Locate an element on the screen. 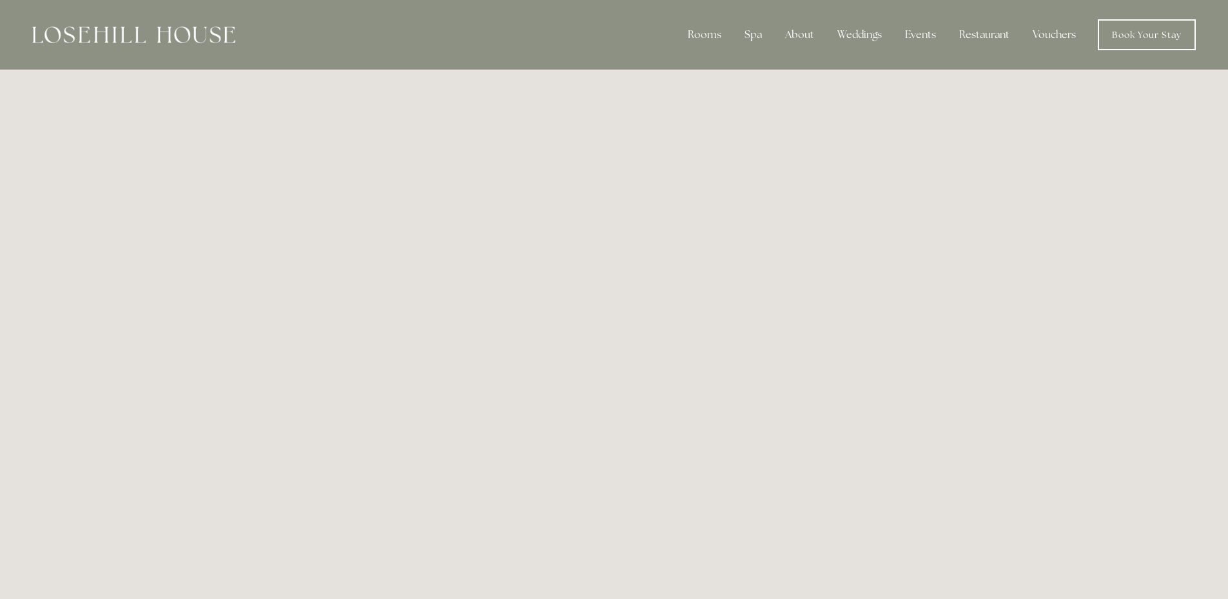 The image size is (1228, 599). a: Book Your Stay is located at coordinates (1146, 35).